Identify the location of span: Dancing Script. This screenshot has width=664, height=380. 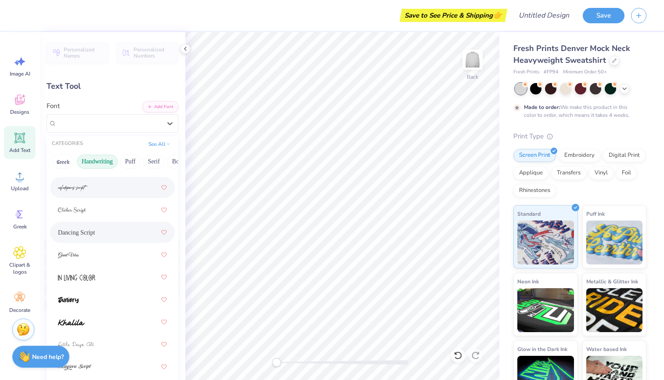
(76, 232).